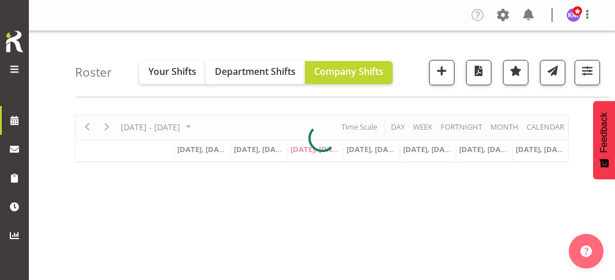  I want to click on button: Filter Shifts, so click(587, 73).